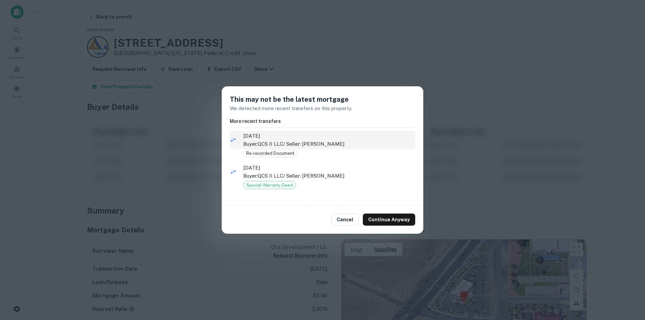 The image size is (645, 320). Describe the element at coordinates (389, 220) in the screenshot. I see `button: Continue Anyway` at that location.